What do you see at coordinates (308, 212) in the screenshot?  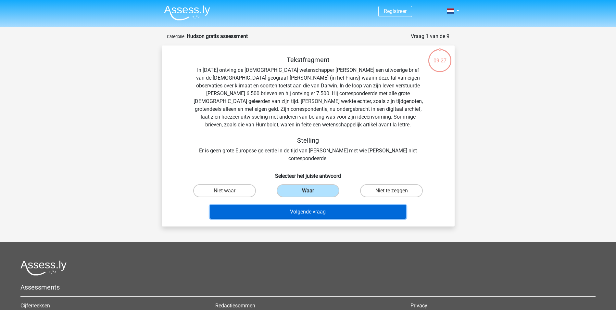 I see `button: Volgende vraag` at bounding box center [308, 212].